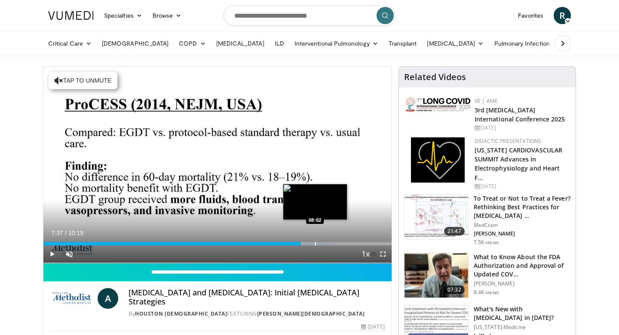 This screenshot has height=335, width=619. What do you see at coordinates (438, 160) in the screenshot?
I see `img: 1860aa7a-ba06-47e3-81a4-3dc728c2b4cf.png.150x105_q85_autocrop_double_scale_upscale_version-0.2.png` at bounding box center [438, 160].